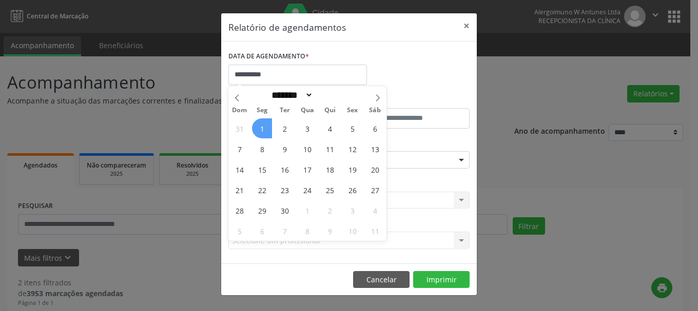  What do you see at coordinates (284, 231) in the screenshot?
I see `span: Outubro 7, 2025` at bounding box center [284, 231].